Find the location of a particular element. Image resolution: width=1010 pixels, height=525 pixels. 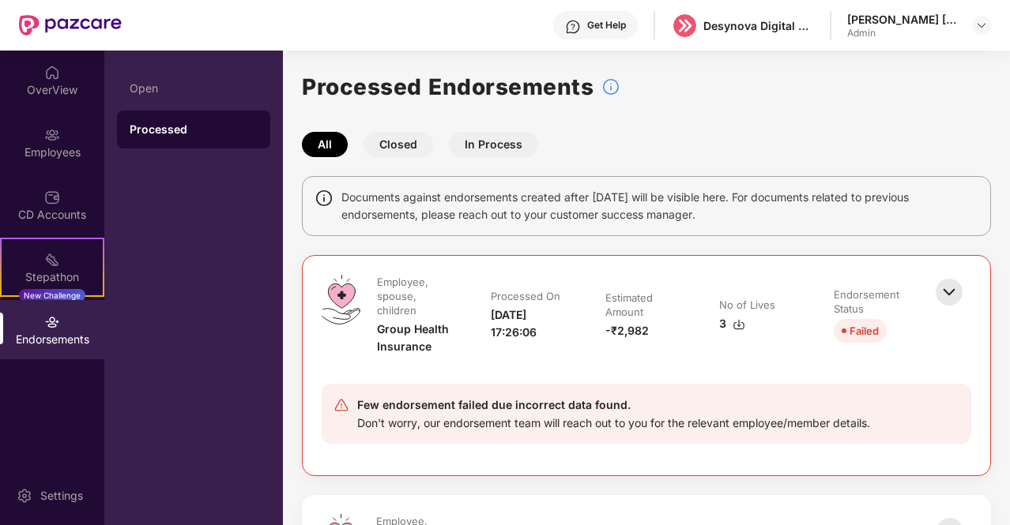

div: Failed is located at coordinates (863, 331).